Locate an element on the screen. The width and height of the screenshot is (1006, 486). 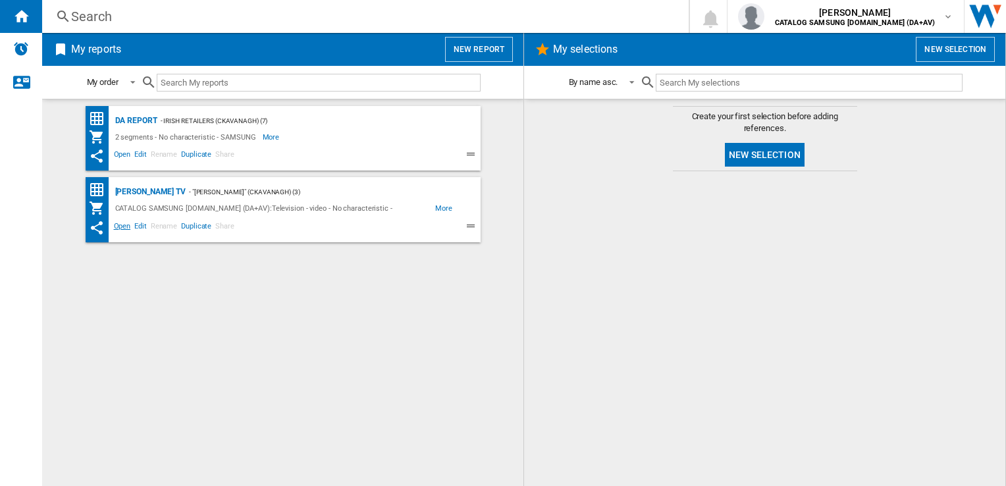
span: Create your first selection before adding references. is located at coordinates (765, 122).